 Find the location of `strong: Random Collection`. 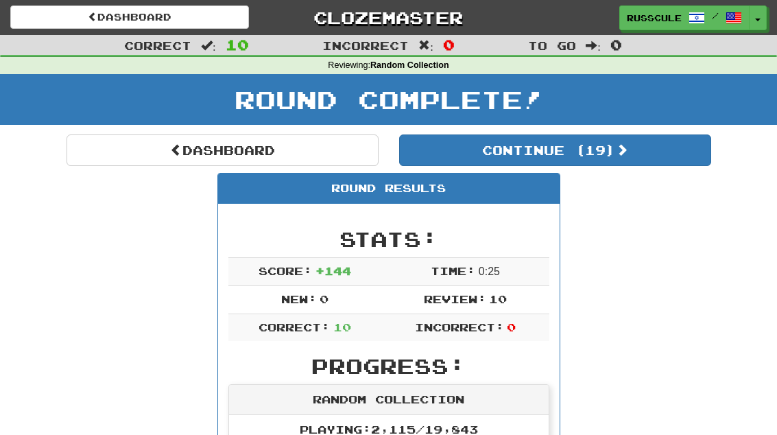

strong: Random Collection is located at coordinates (410, 65).